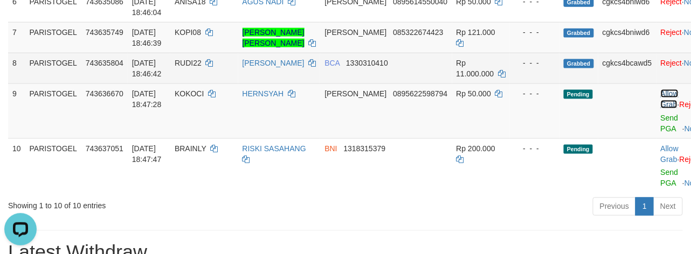 Image resolution: width=691 pixels, height=254 pixels. Describe the element at coordinates (263, 94) in the screenshot. I see `a: HERNSYAH` at that location.